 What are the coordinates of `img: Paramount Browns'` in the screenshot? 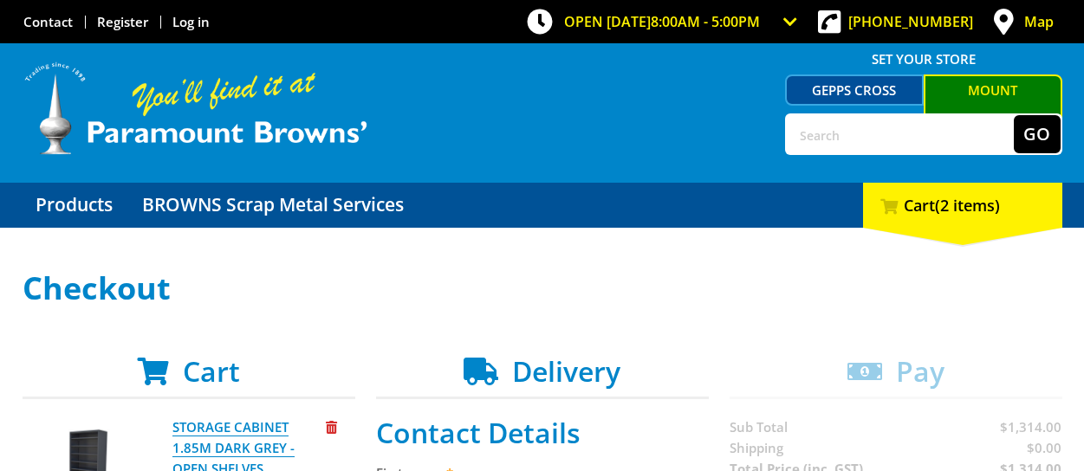 It's located at (196, 108).